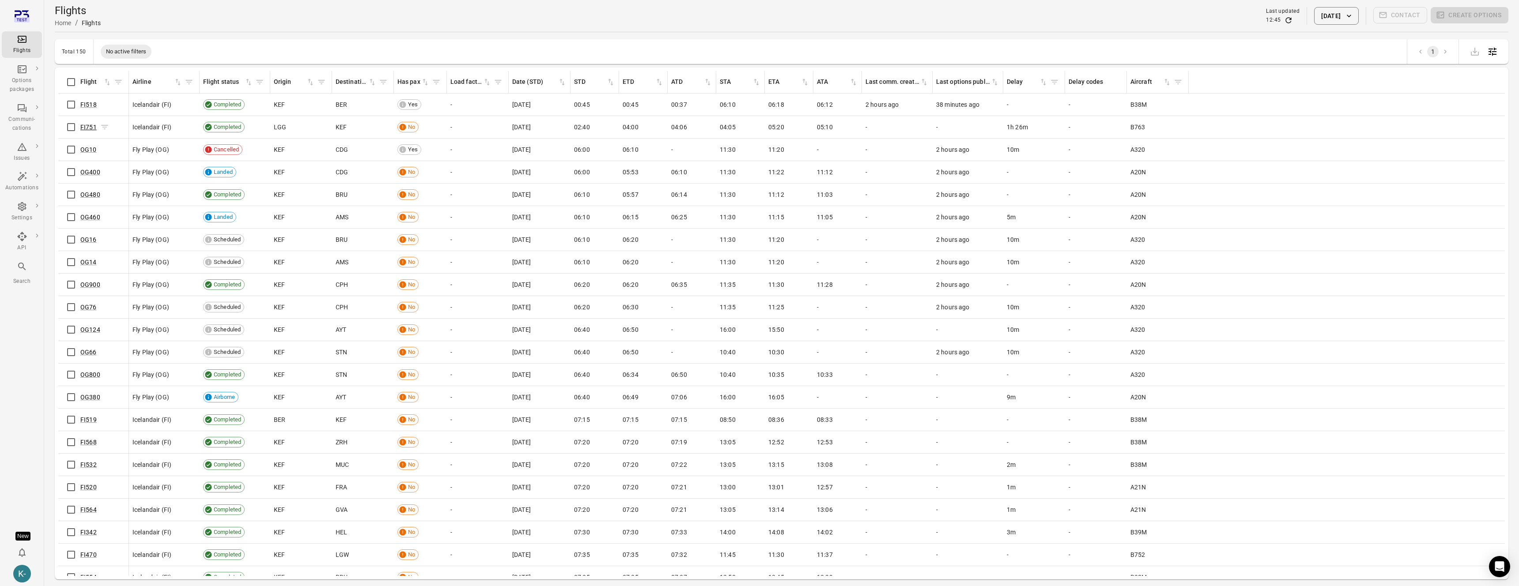 Image resolution: width=1519 pixels, height=586 pixels. What do you see at coordinates (22, 45) in the screenshot?
I see `a: Flights` at bounding box center [22, 45].